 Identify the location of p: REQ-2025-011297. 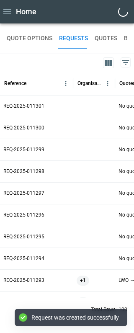
(24, 193).